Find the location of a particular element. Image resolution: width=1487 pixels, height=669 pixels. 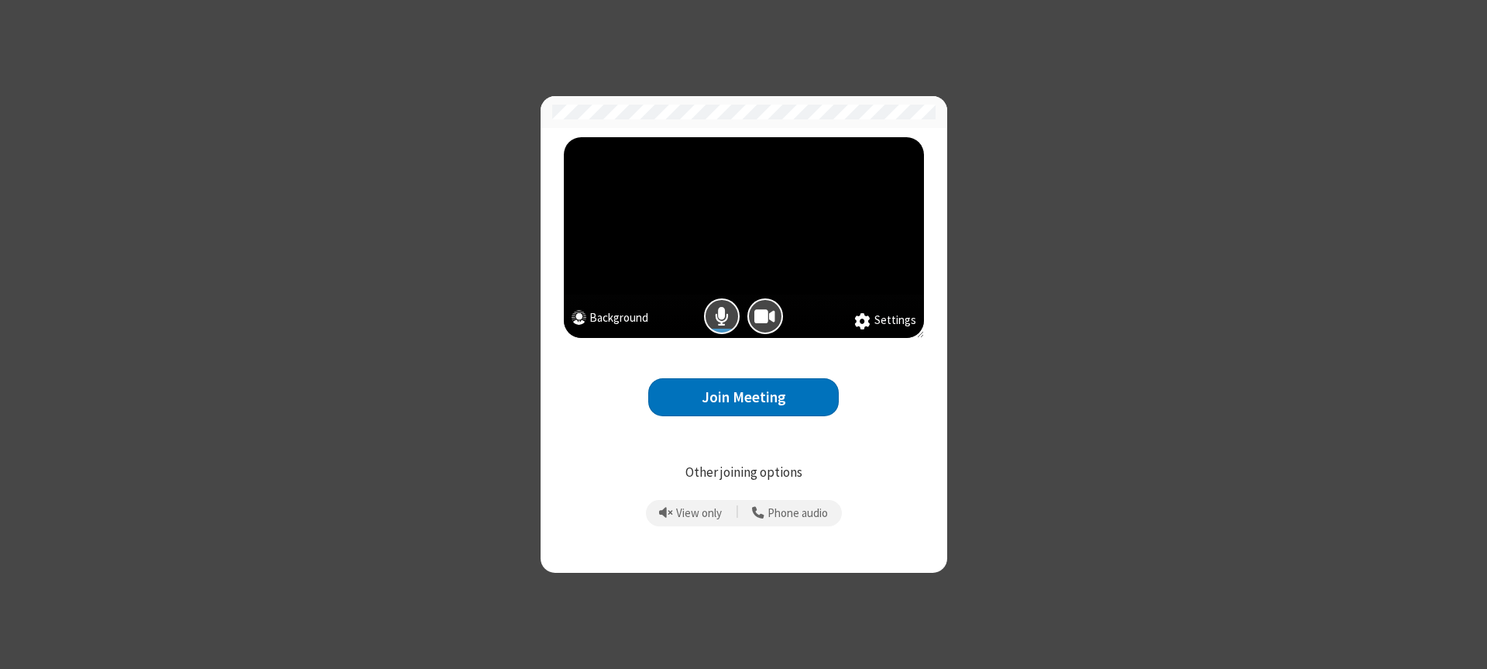

button: Camera is on is located at coordinates (765, 316).